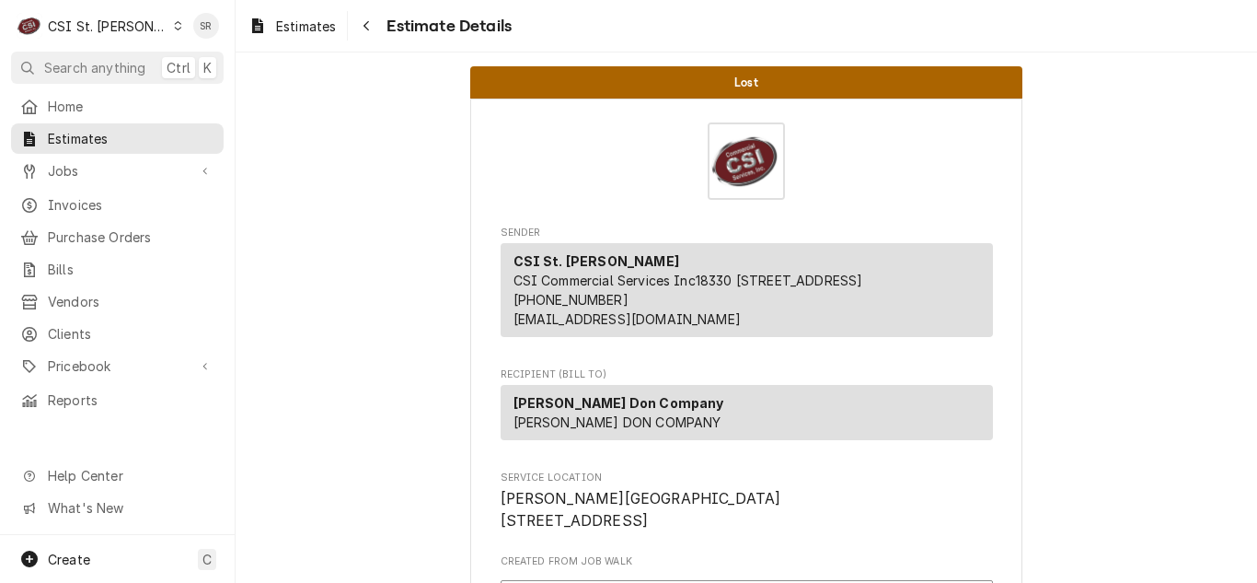 This screenshot has width=1257, height=583. I want to click on a: Go to Pricebook, so click(117, 365).